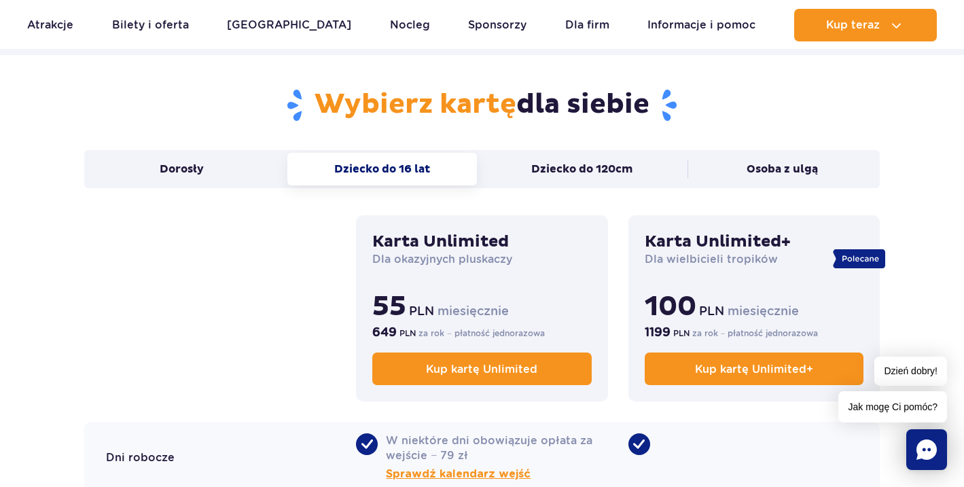  Describe the element at coordinates (482, 105) in the screenshot. I see `h2: dla siebie` at that location.